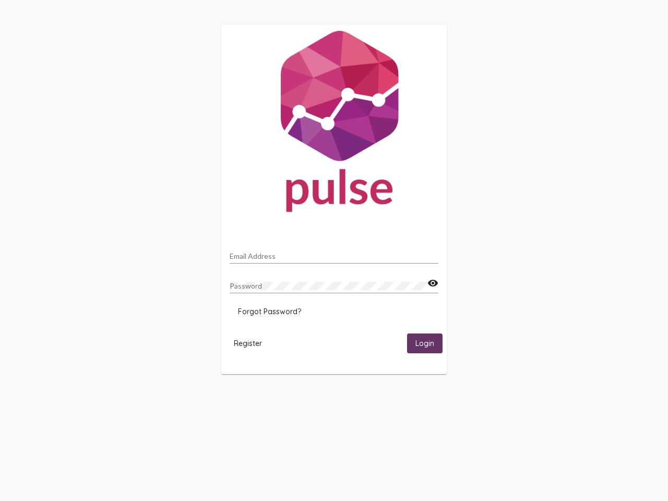  What do you see at coordinates (248, 343) in the screenshot?
I see `span: Register` at bounding box center [248, 343].